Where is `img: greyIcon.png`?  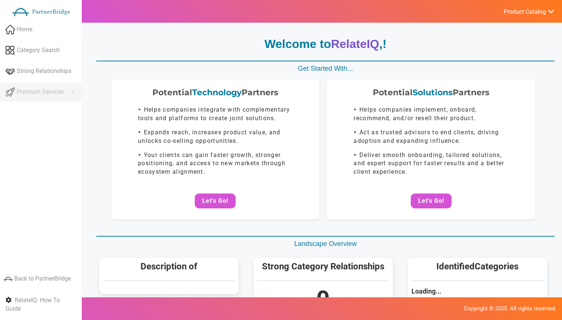
img: greyIcon.png is located at coordinates (8, 279).